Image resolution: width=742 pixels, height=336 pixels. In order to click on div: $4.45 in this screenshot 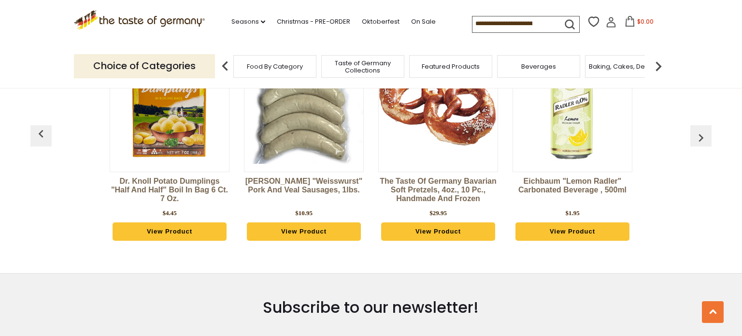, I will do `click(169, 213)`.